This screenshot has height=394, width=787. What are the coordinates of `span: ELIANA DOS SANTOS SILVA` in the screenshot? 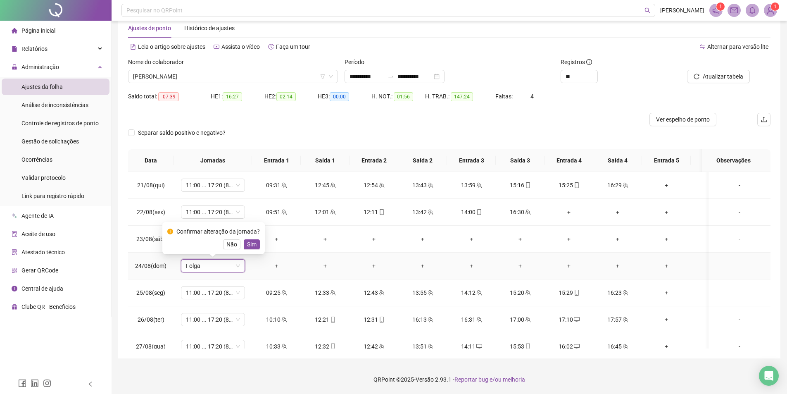 It's located at (233, 76).